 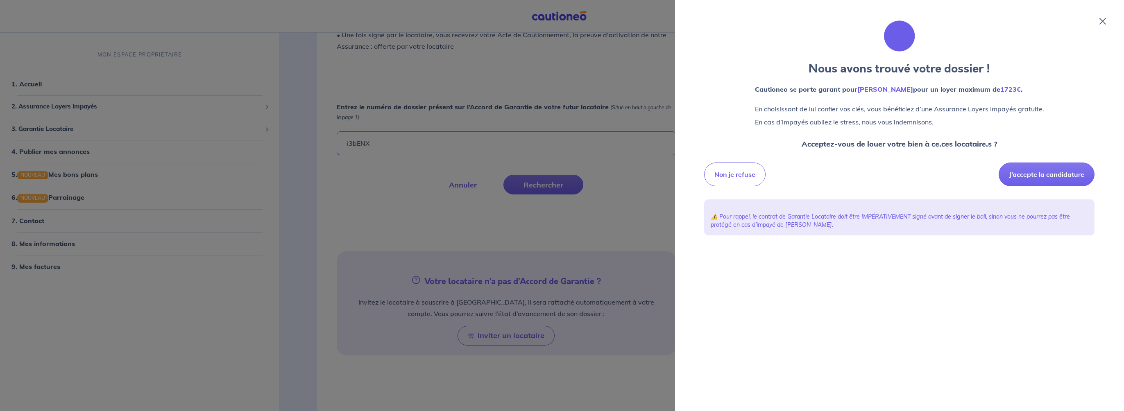 I want to click on img: illu_folder.svg, so click(x=900, y=36).